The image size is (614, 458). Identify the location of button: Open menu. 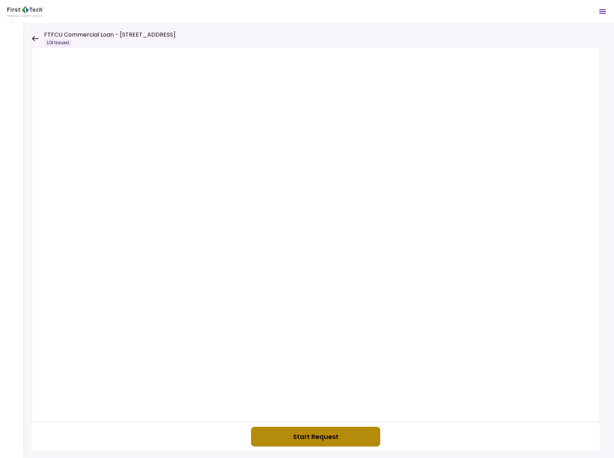
(603, 11).